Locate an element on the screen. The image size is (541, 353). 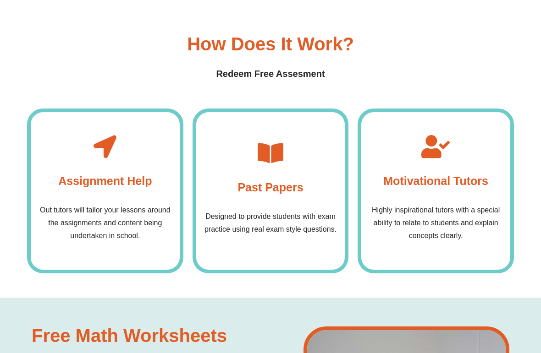
h3: How Does it Work? is located at coordinates (270, 44).